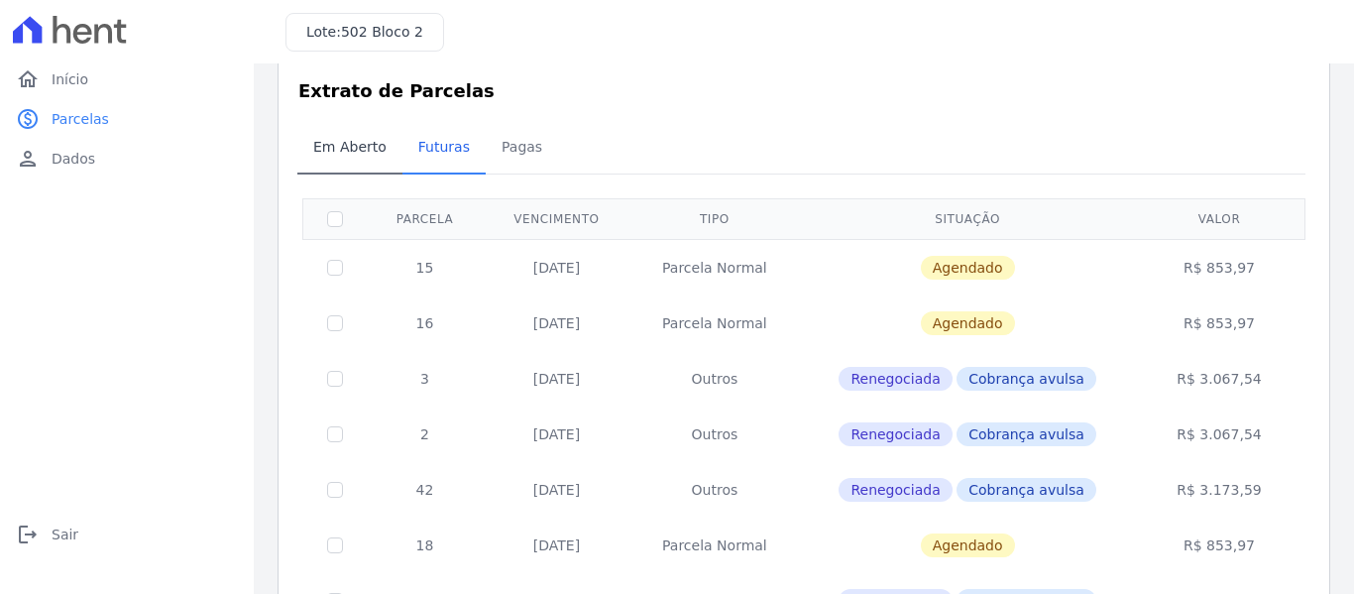  I want to click on span: Futuras, so click(444, 147).